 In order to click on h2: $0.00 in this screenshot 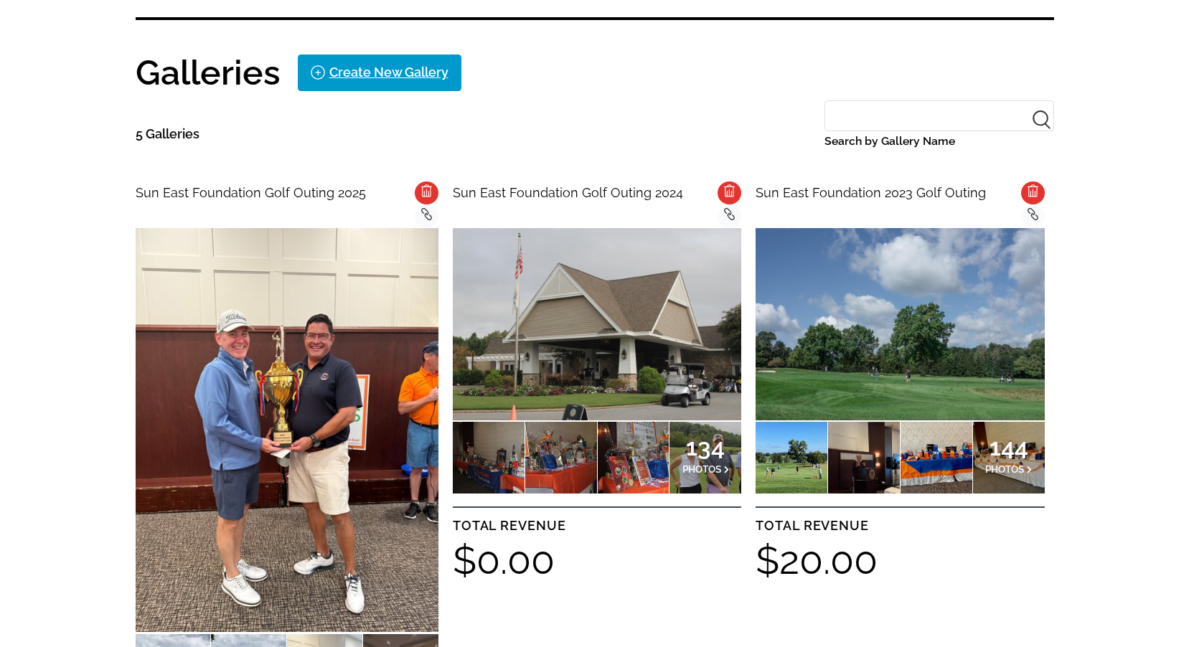, I will do `click(597, 560)`.